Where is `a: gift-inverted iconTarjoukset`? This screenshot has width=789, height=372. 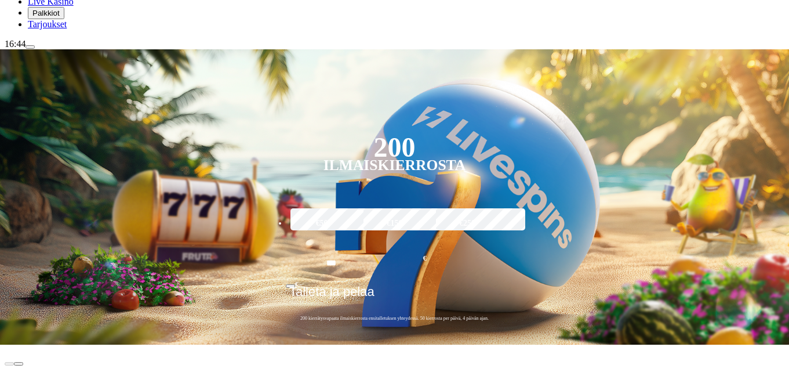 a: gift-inverted iconTarjoukset is located at coordinates (47, 24).